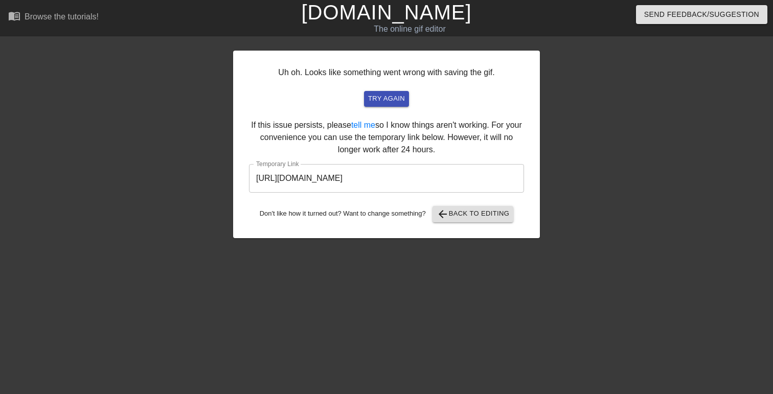  Describe the element at coordinates (61, 16) in the screenshot. I see `div: Browse the tutorials!` at that location.